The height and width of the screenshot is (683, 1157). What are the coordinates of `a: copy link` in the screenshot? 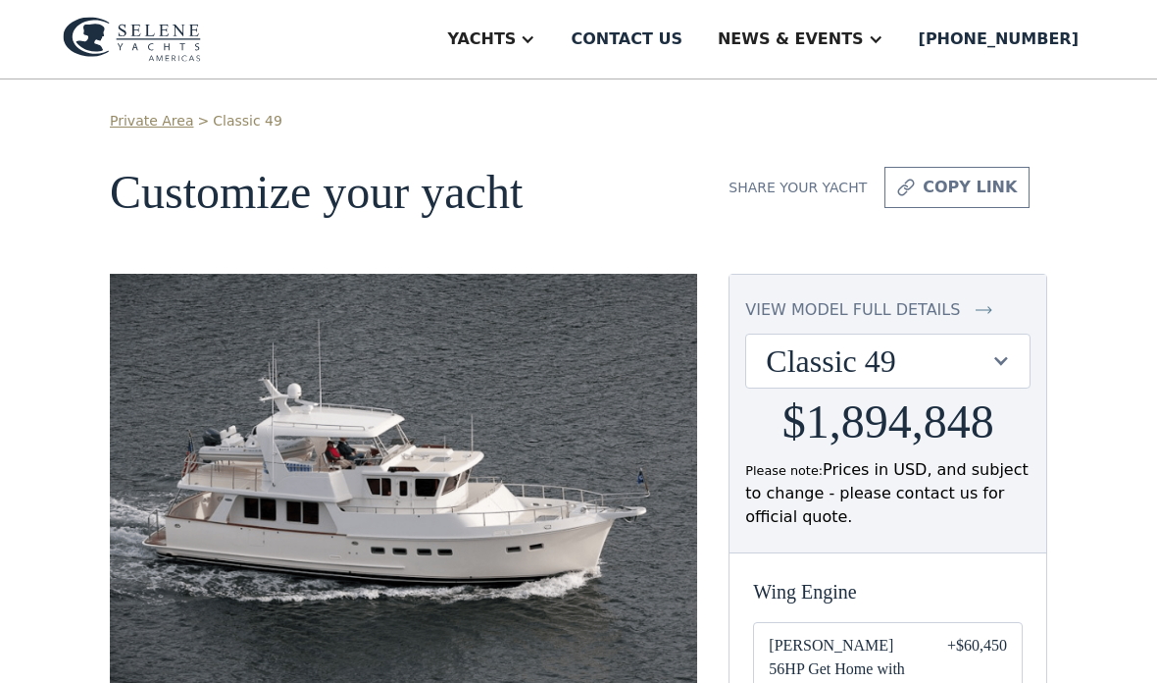 It's located at (957, 187).